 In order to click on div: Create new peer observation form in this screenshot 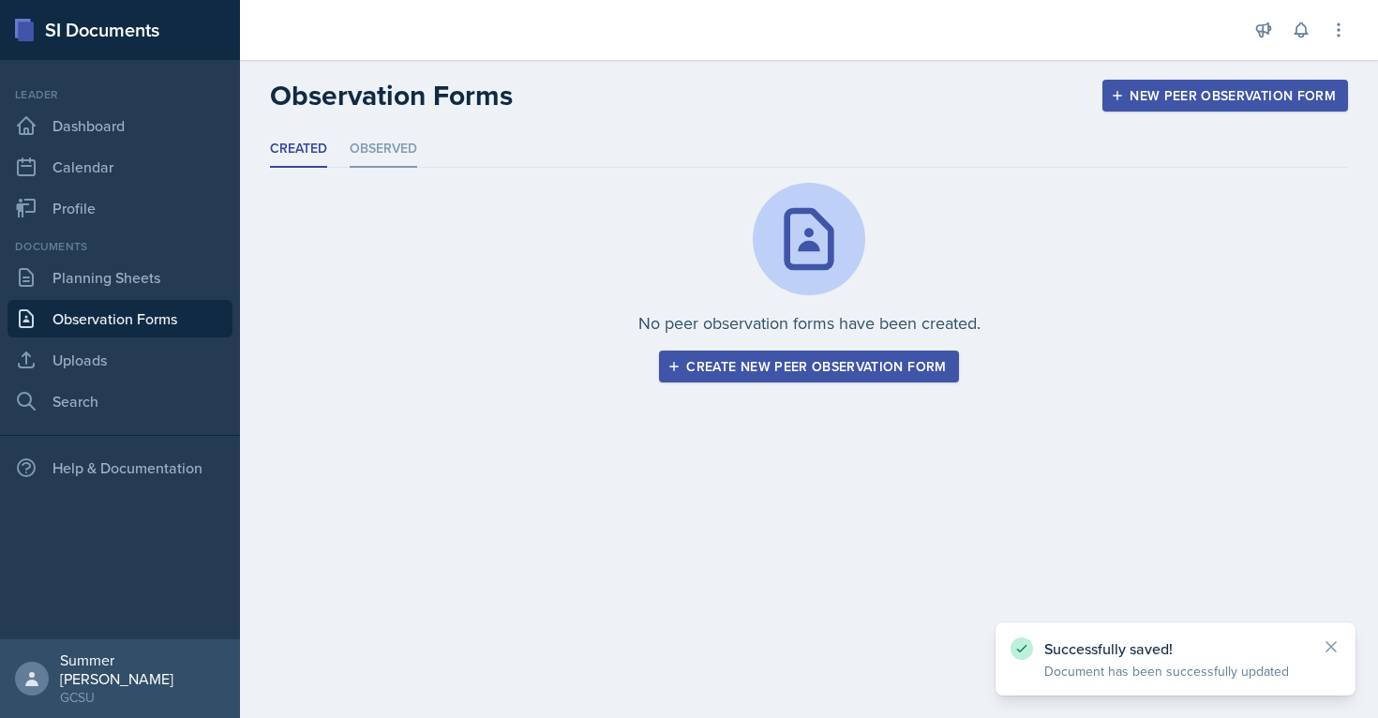, I will do `click(808, 367)`.